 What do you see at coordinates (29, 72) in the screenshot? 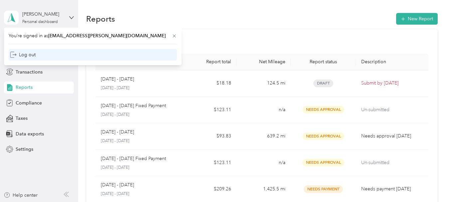
I see `span: Transactions` at bounding box center [29, 72].